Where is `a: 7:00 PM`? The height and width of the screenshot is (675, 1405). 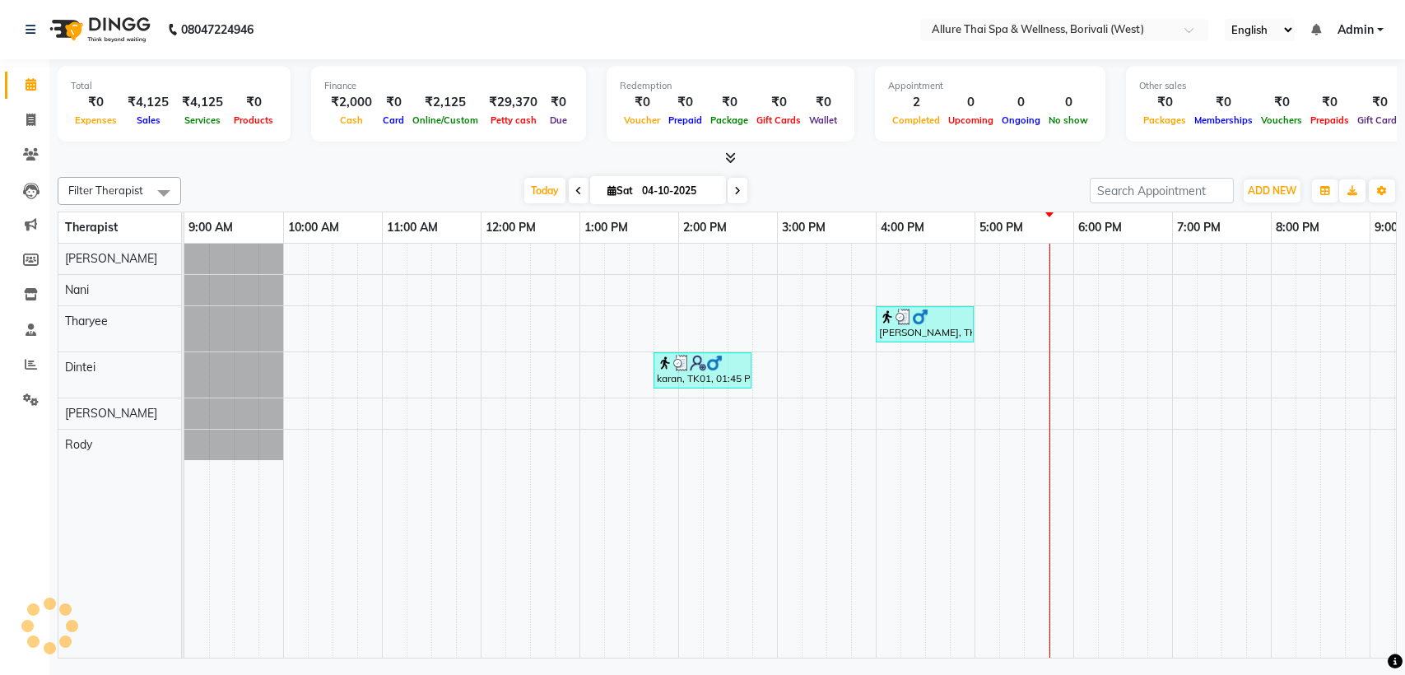 a: 7:00 PM is located at coordinates (1198, 227).